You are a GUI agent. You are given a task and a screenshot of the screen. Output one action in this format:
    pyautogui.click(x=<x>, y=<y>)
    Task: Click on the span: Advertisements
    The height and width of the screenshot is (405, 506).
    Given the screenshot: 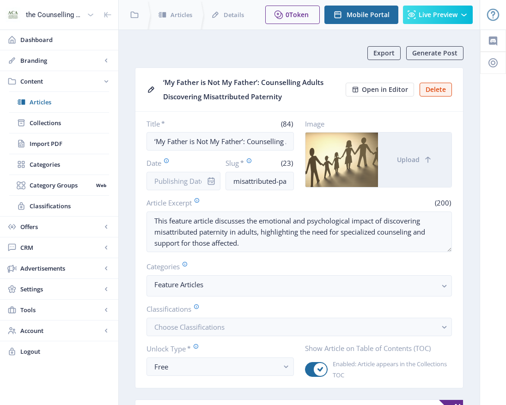 What is the action you would take?
    pyautogui.click(x=61, y=268)
    